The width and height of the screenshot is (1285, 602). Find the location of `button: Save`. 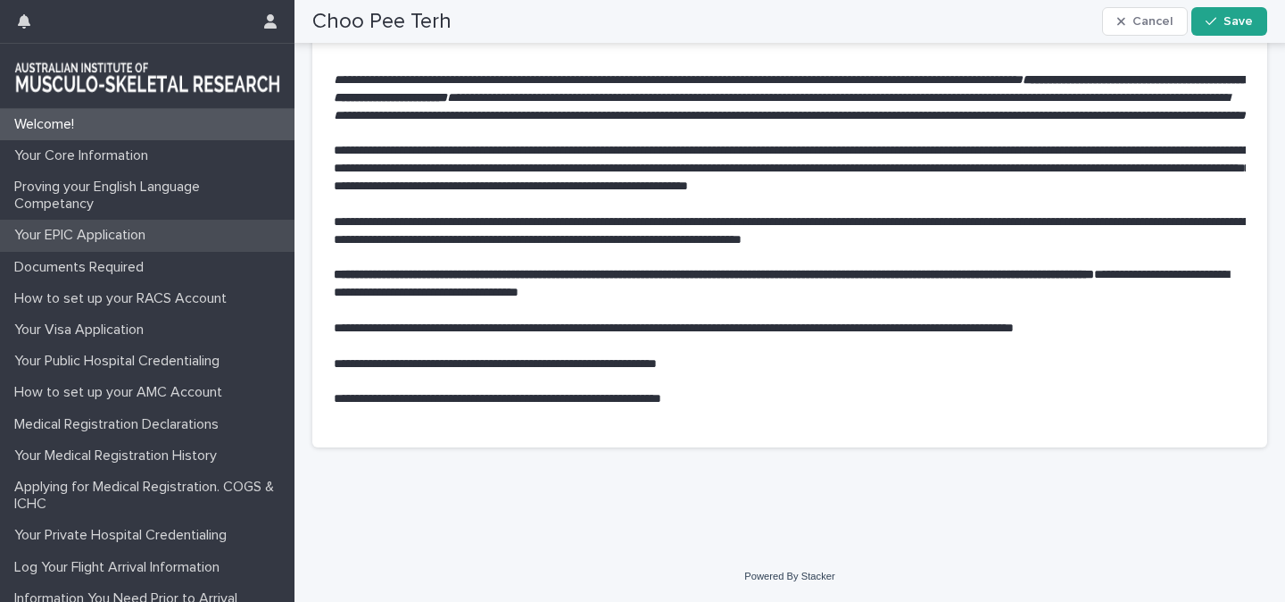

button: Save is located at coordinates (1229, 21).